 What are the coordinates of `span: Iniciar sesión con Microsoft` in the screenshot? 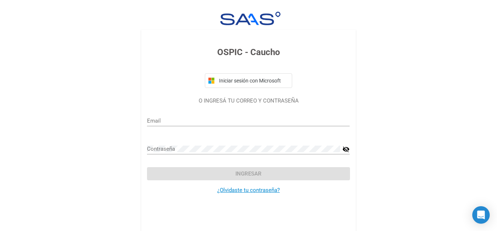 It's located at (253, 80).